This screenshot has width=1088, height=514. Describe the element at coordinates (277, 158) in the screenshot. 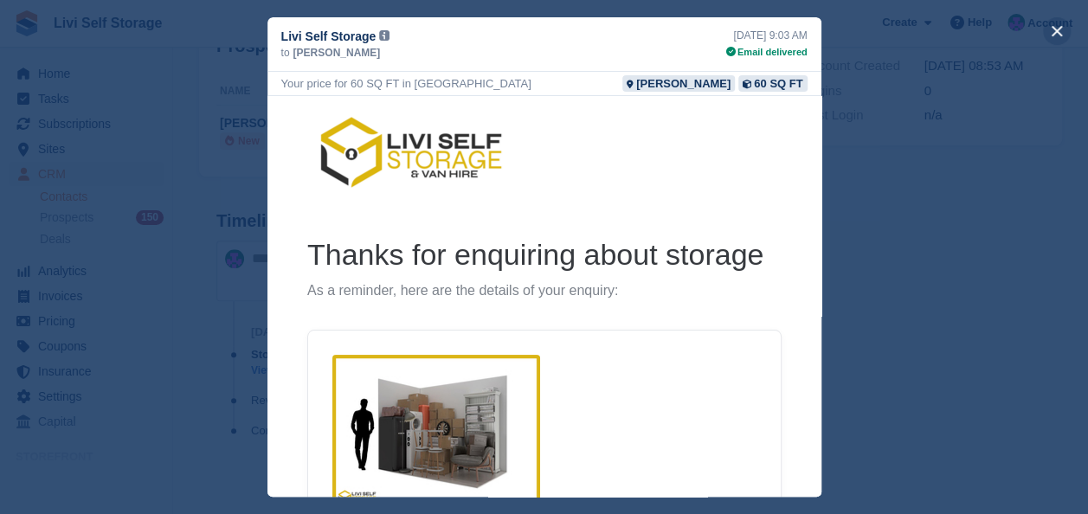

I see `h1: Thanks for enquiring about storage` at that location.